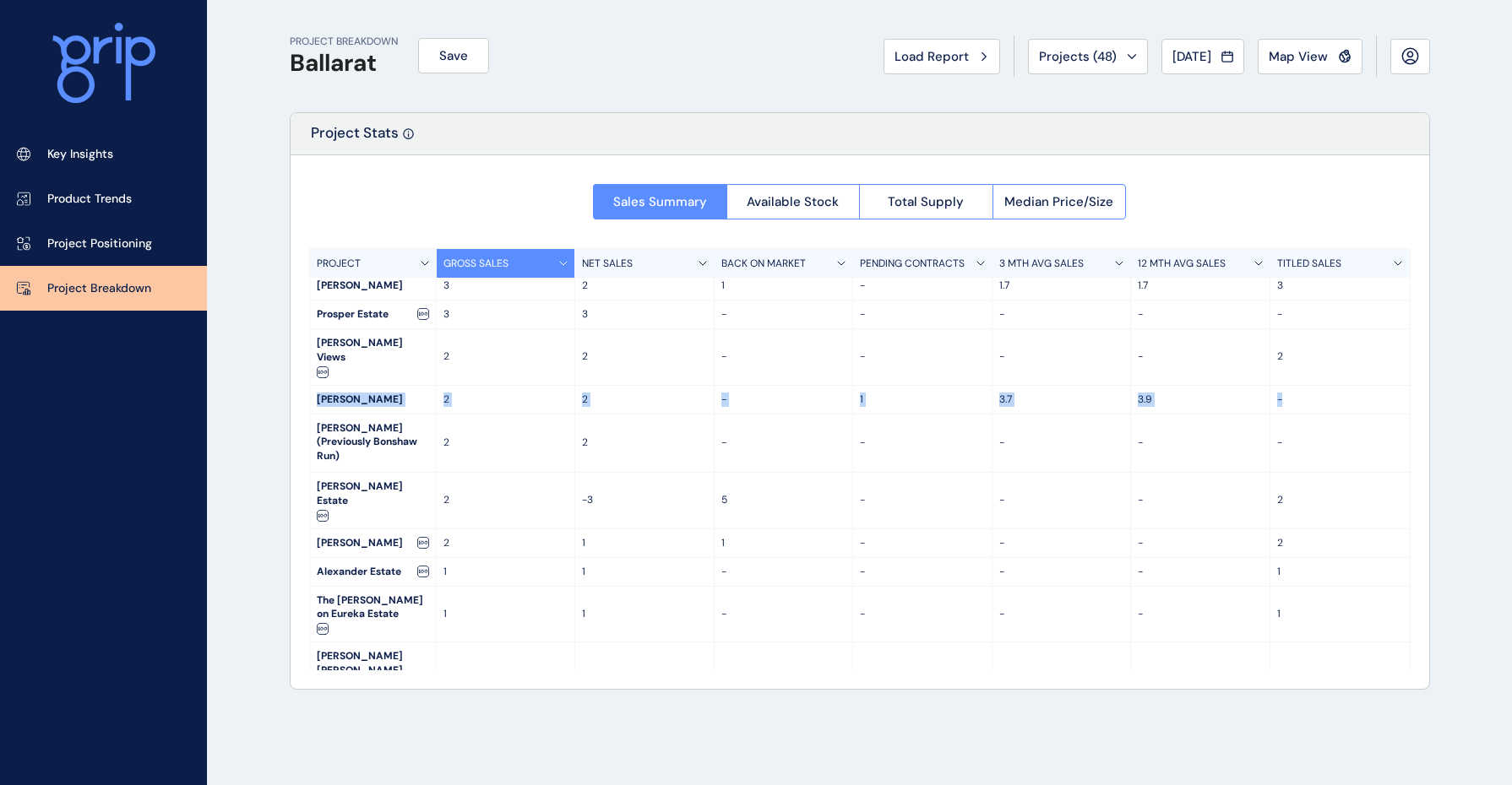 The image size is (1512, 785). What do you see at coordinates (926, 202) in the screenshot?
I see `span: Total Supply` at bounding box center [926, 202].